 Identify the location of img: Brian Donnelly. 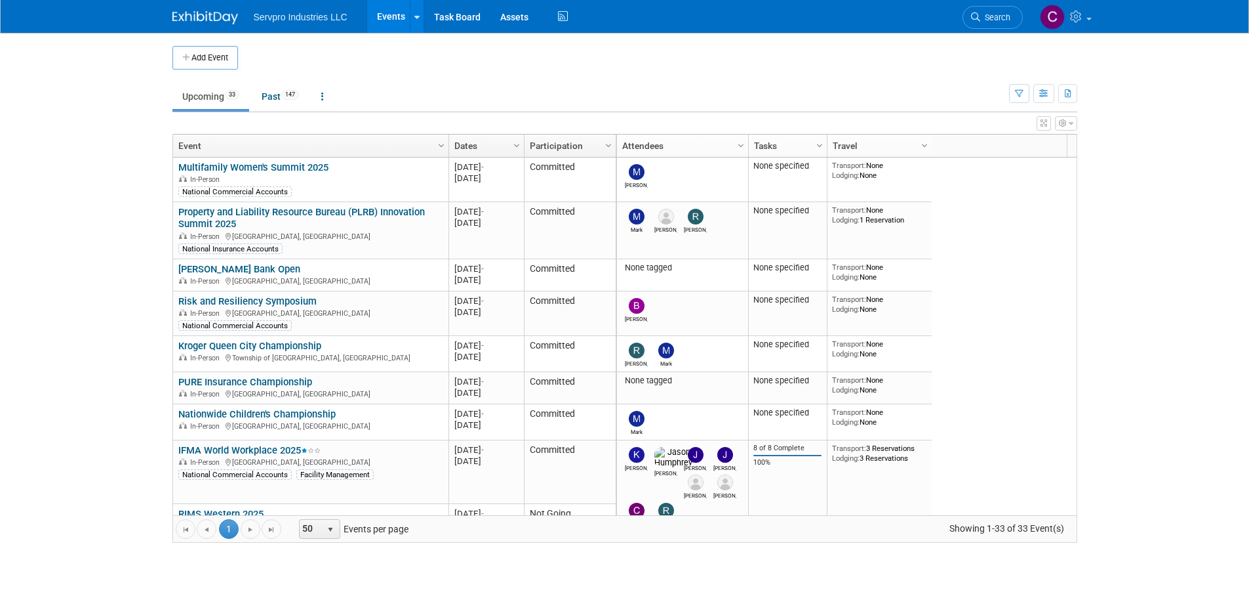
(637, 306).